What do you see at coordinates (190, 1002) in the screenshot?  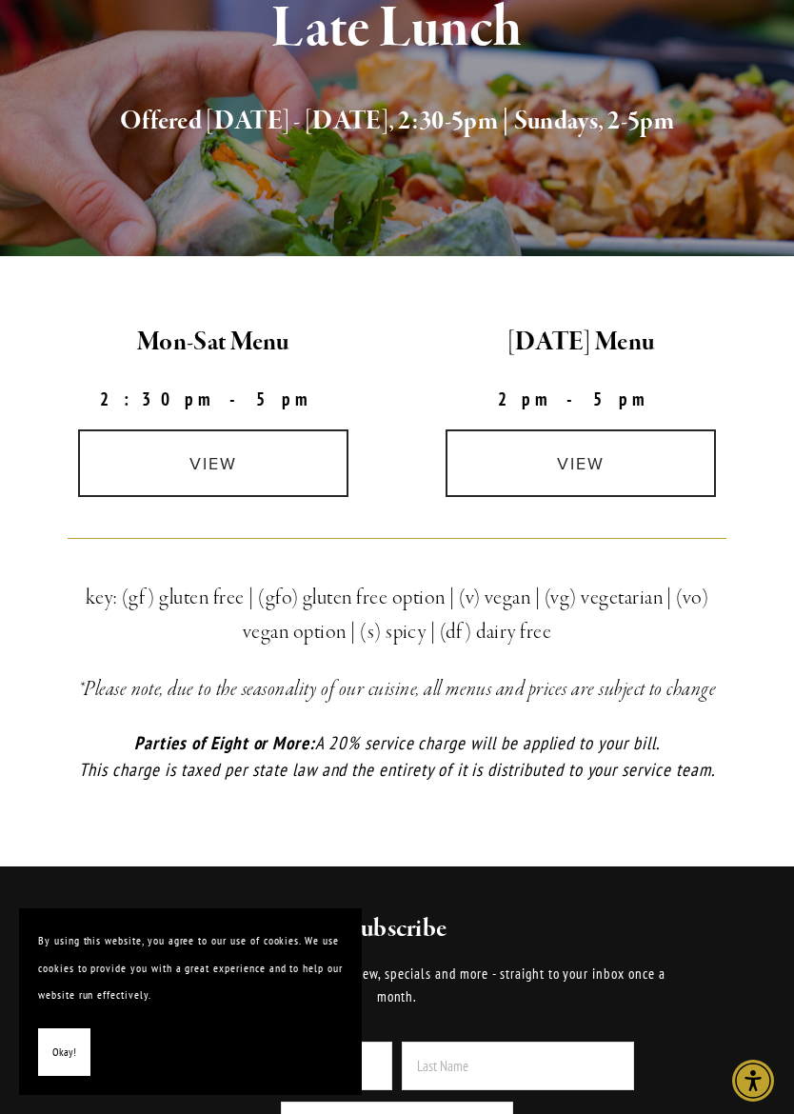 I see `section: Cookie banner` at bounding box center [190, 1002].